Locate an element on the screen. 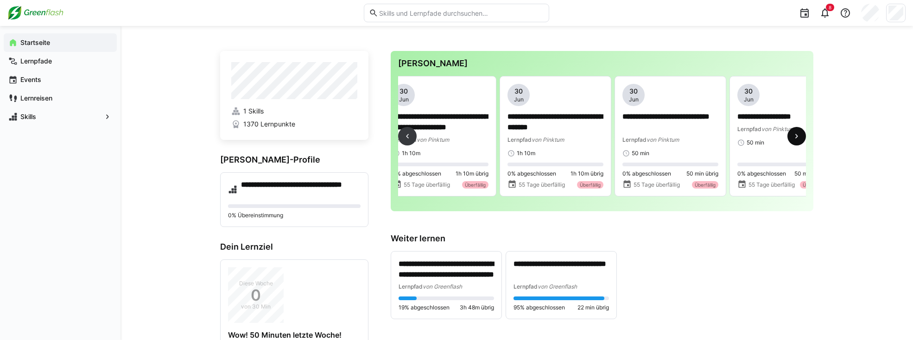 Image resolution: width=913 pixels, height=340 pixels. span: 19% abgeschlossen is located at coordinates (424, 308).